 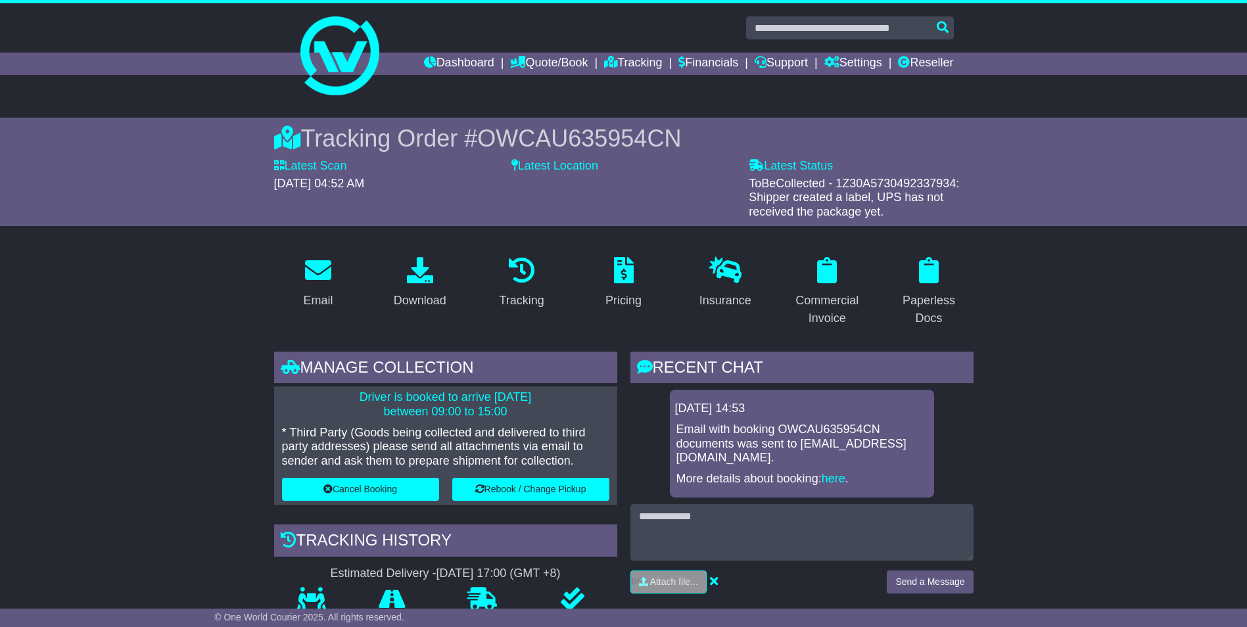 I want to click on label: Latest Scan, so click(x=310, y=166).